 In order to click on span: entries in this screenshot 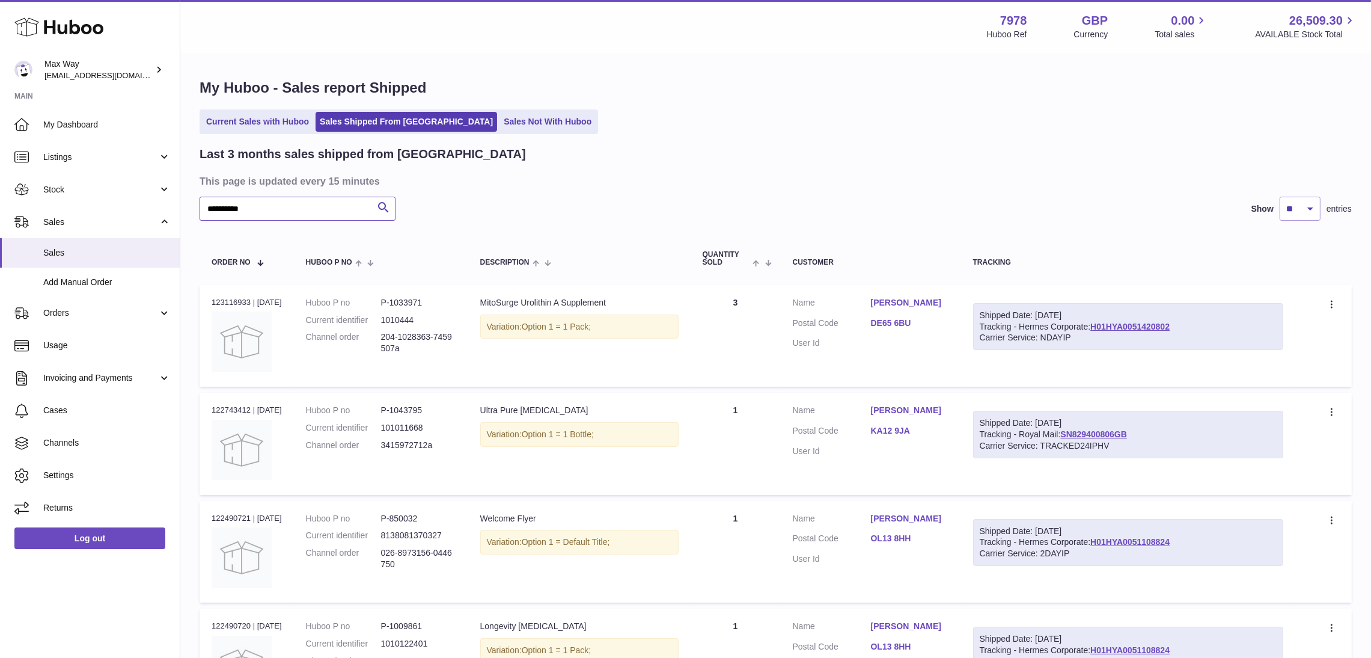, I will do `click(1339, 209)`.